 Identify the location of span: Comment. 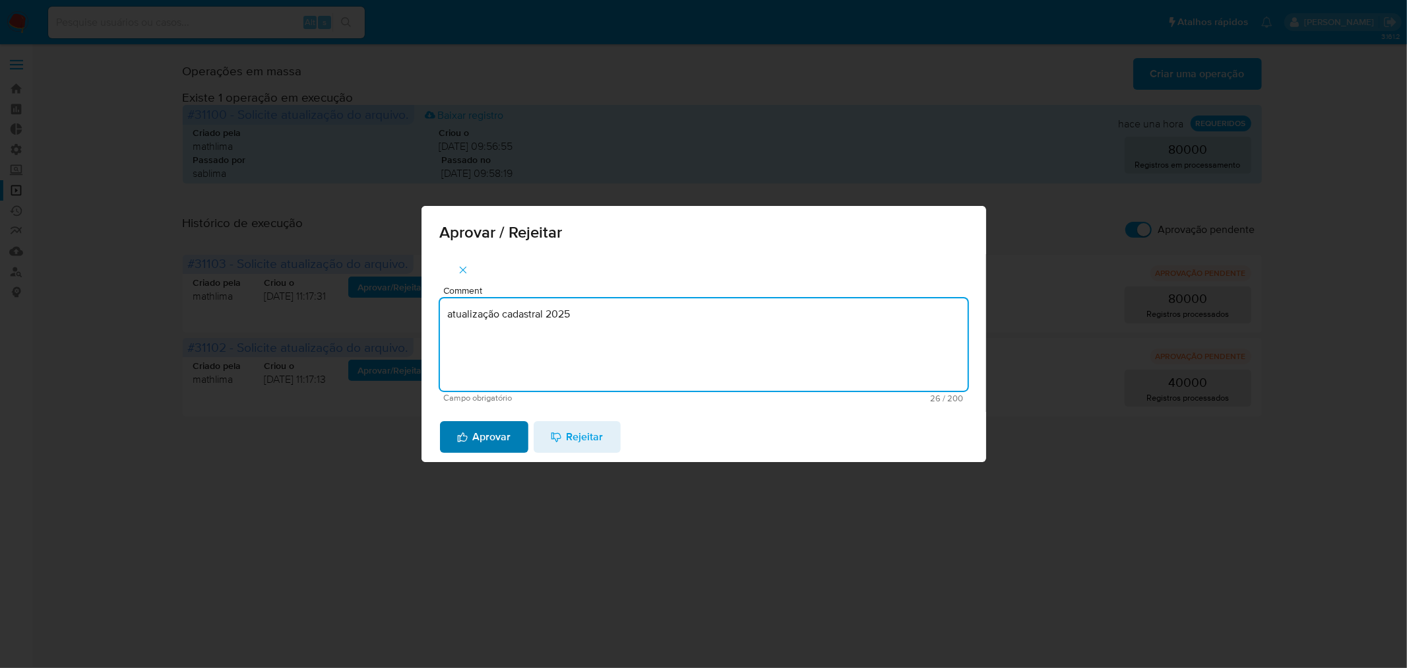
(708, 290).